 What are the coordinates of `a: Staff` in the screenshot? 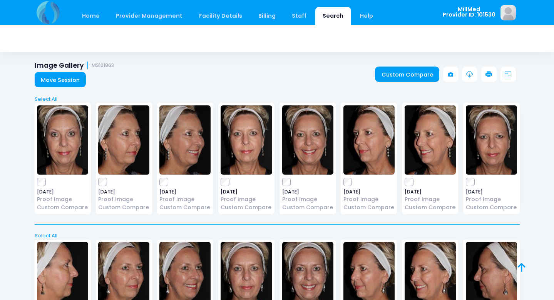 It's located at (299, 16).